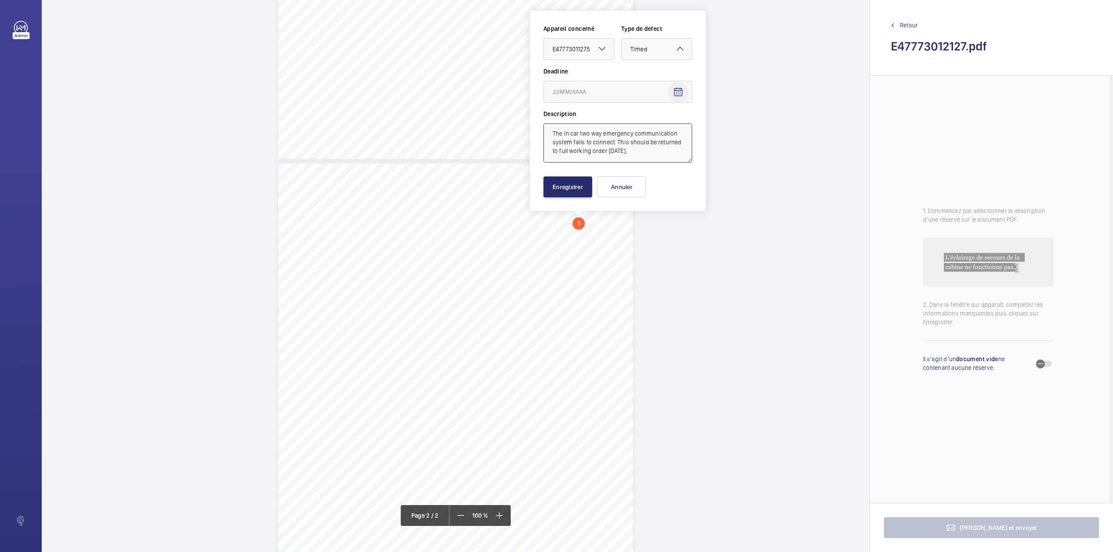 The width and height of the screenshot is (1113, 552). Describe the element at coordinates (991, 46) in the screenshot. I see `h2: E47773012127.pdf` at that location.